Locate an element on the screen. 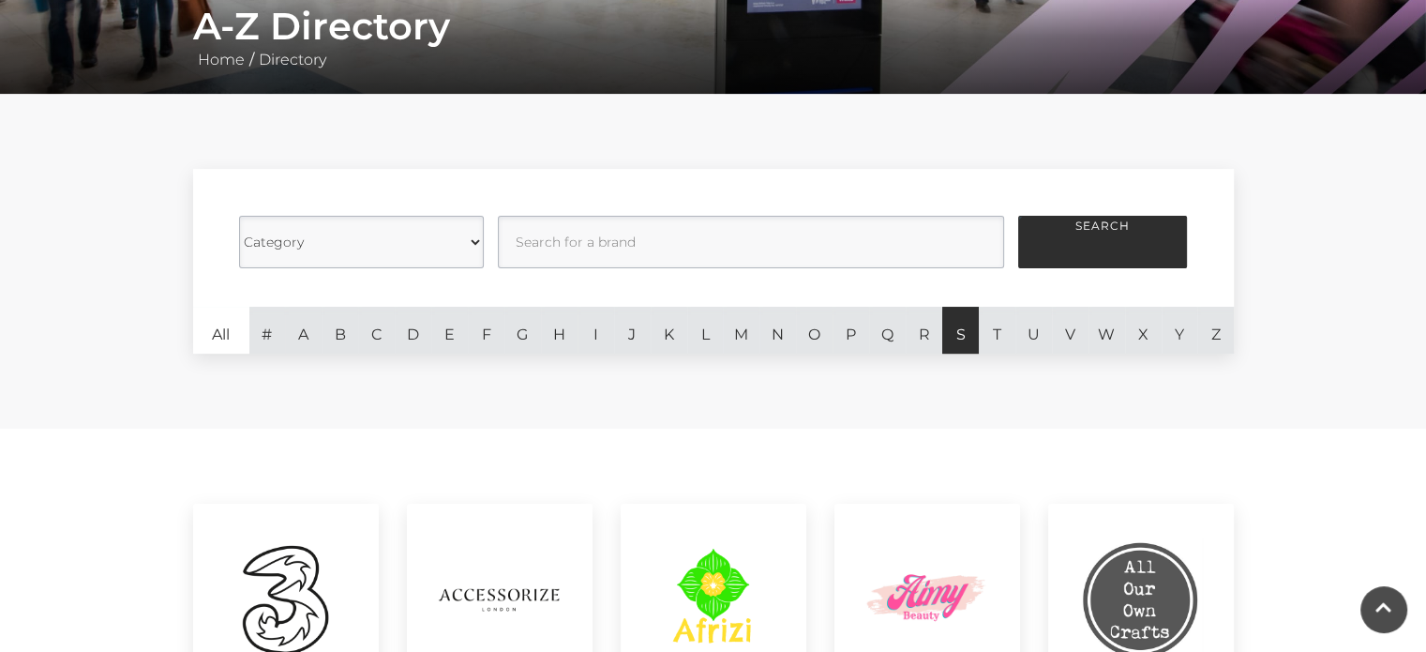  input: Search for a brand is located at coordinates (751, 242).